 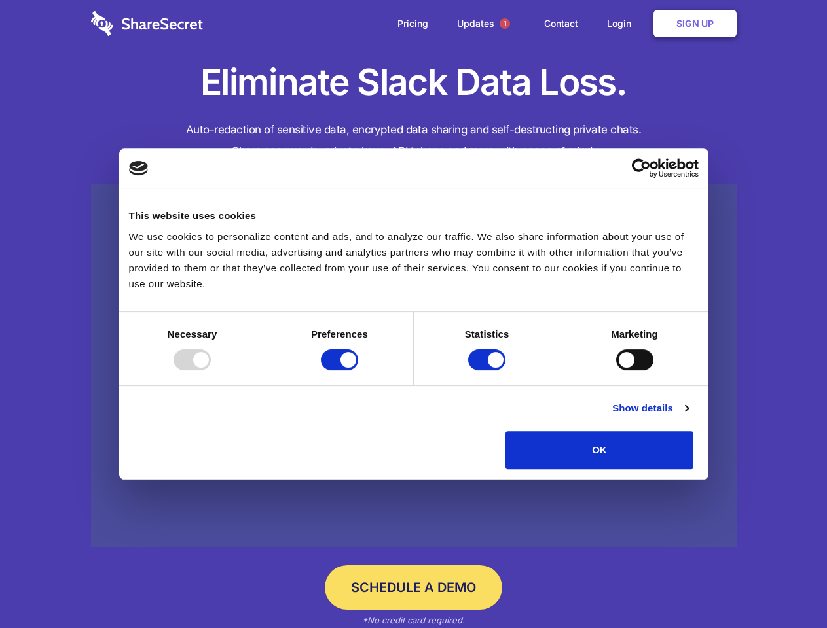 What do you see at coordinates (414, 82) in the screenshot?
I see `h1: Eliminate Slack Data Loss.` at bounding box center [414, 82].